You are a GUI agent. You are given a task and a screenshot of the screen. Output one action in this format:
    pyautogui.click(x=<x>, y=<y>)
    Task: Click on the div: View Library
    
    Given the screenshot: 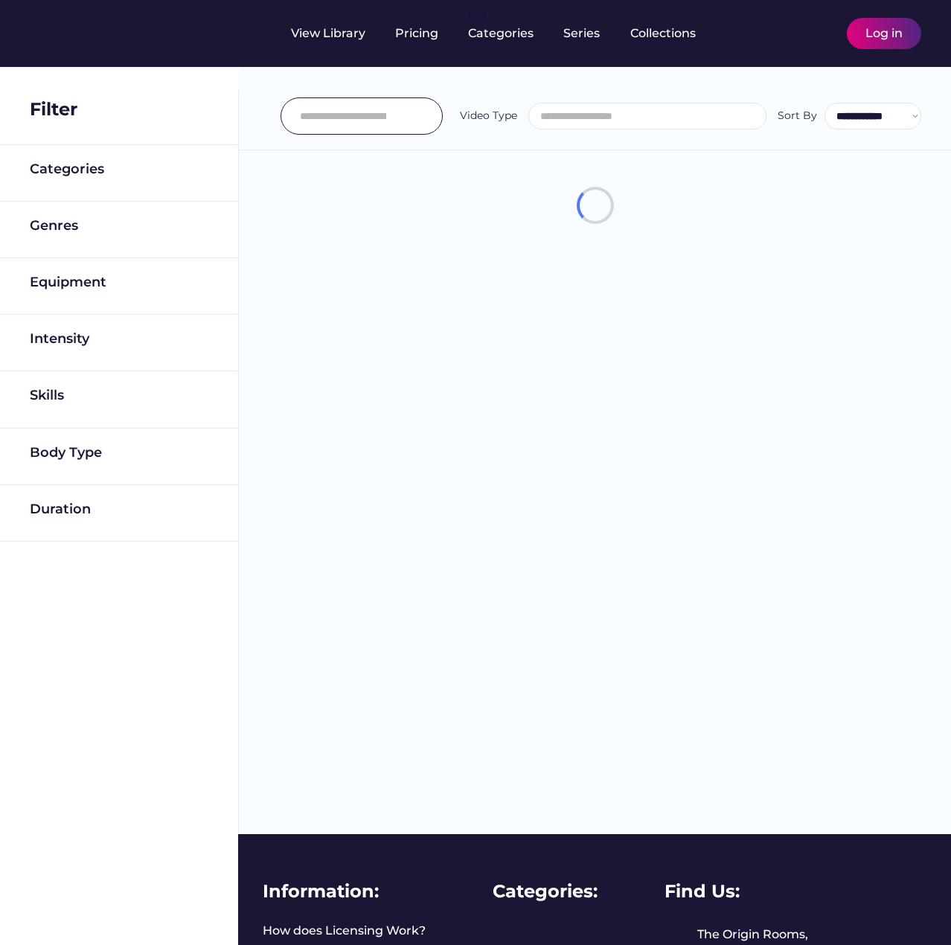 What is the action you would take?
    pyautogui.click(x=328, y=33)
    